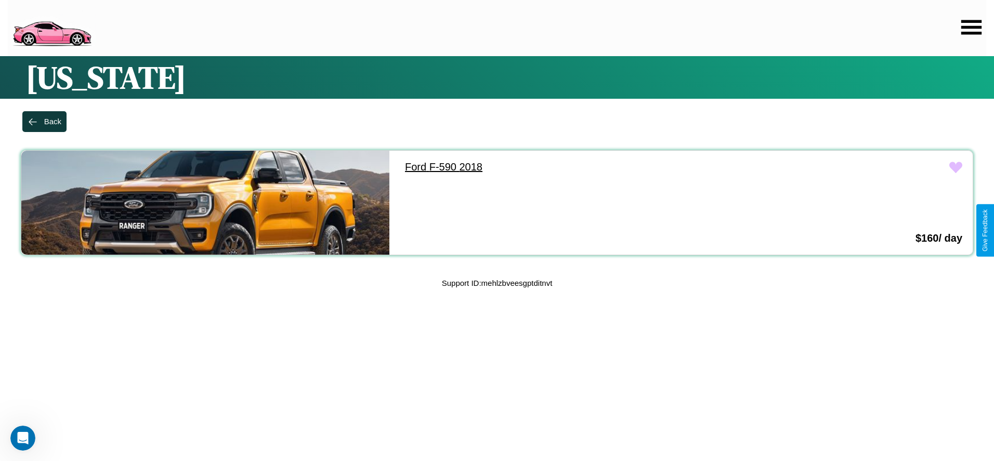 The width and height of the screenshot is (994, 461). Describe the element at coordinates (52, 121) in the screenshot. I see `div: Back` at that location.